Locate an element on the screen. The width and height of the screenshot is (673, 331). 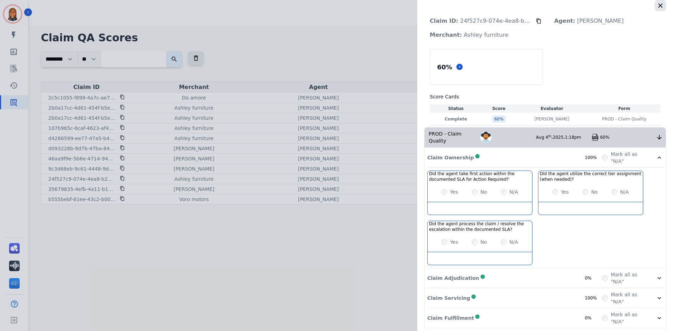
div: Aug 4 , 2025 , is located at coordinates (564, 137).